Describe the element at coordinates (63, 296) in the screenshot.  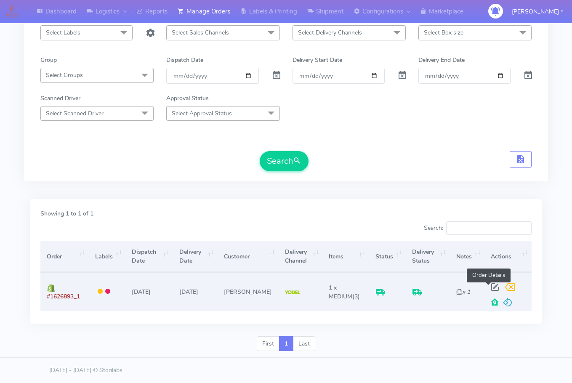
I see `span: #1626893_1` at that location.